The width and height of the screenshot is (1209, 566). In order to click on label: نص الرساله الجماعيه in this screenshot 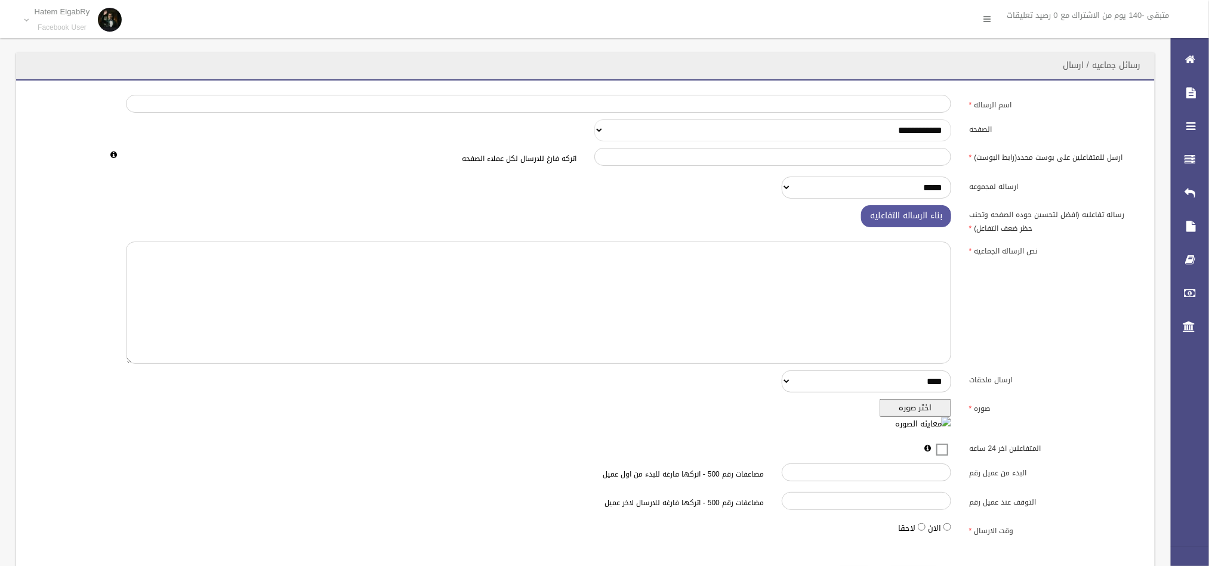, I will do `click(1054, 250)`.